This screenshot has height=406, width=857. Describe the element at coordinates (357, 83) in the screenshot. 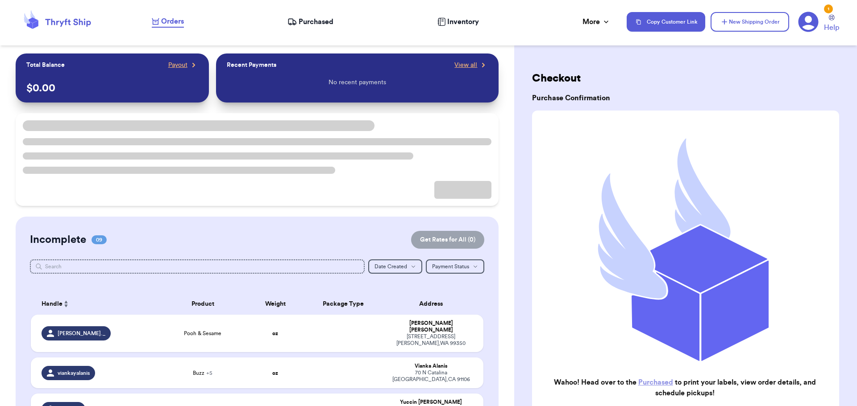

I see `p: No recent payments` at that location.